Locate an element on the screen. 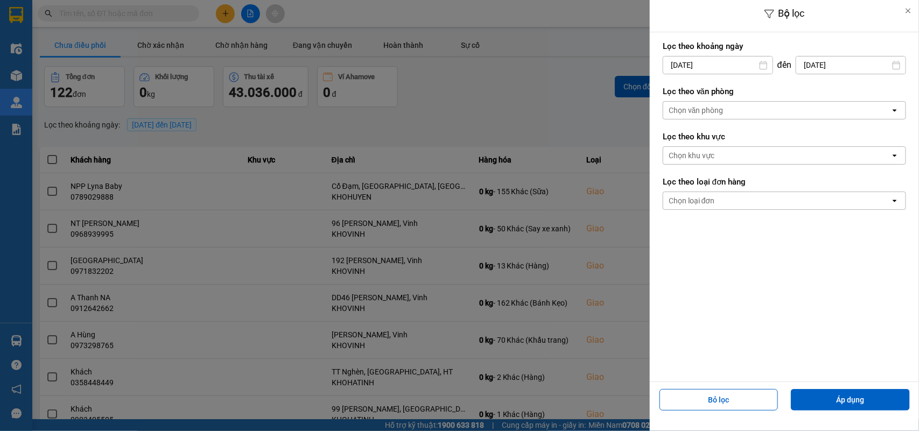 The width and height of the screenshot is (919, 431). button: Áp dụng is located at coordinates (850, 400).